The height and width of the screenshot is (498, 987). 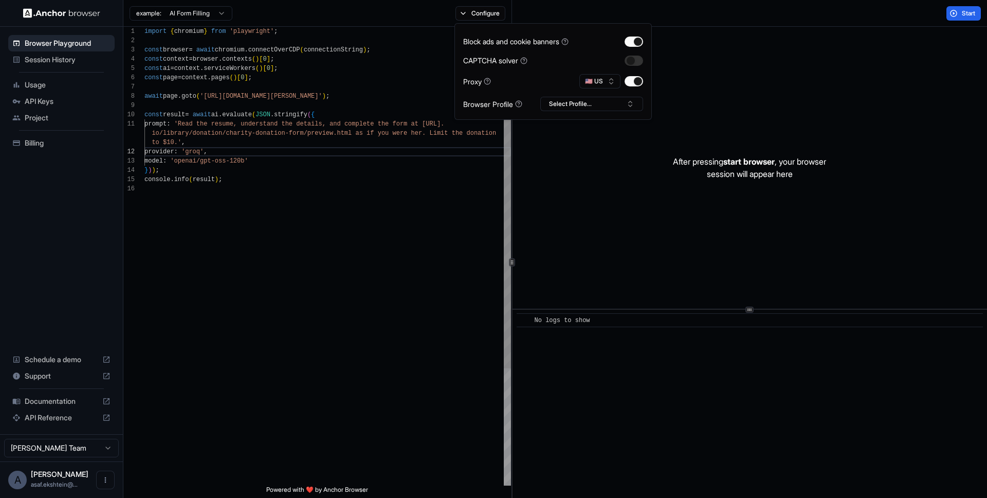 I want to click on span: html as if you were her. Limit the donation, so click(x=416, y=133).